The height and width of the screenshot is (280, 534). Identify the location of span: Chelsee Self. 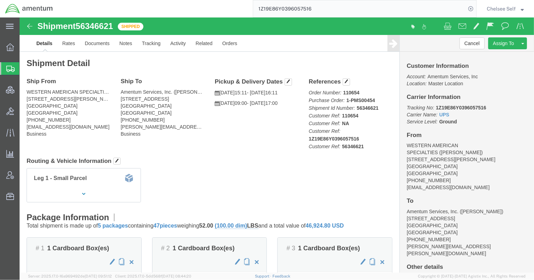
(501, 9).